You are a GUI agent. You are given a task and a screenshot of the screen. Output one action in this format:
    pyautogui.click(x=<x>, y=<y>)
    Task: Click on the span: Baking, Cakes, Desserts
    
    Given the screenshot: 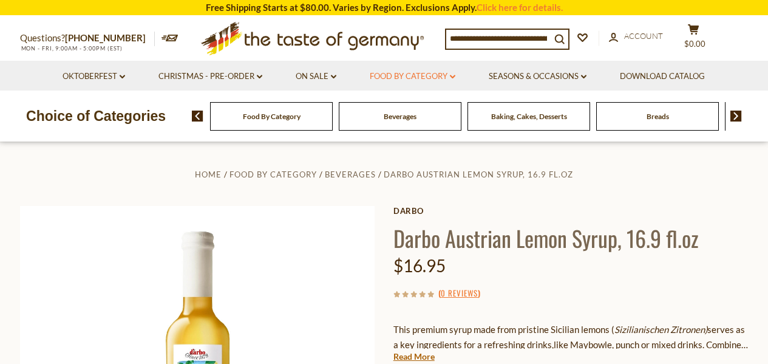 What is the action you would take?
    pyautogui.click(x=529, y=116)
    